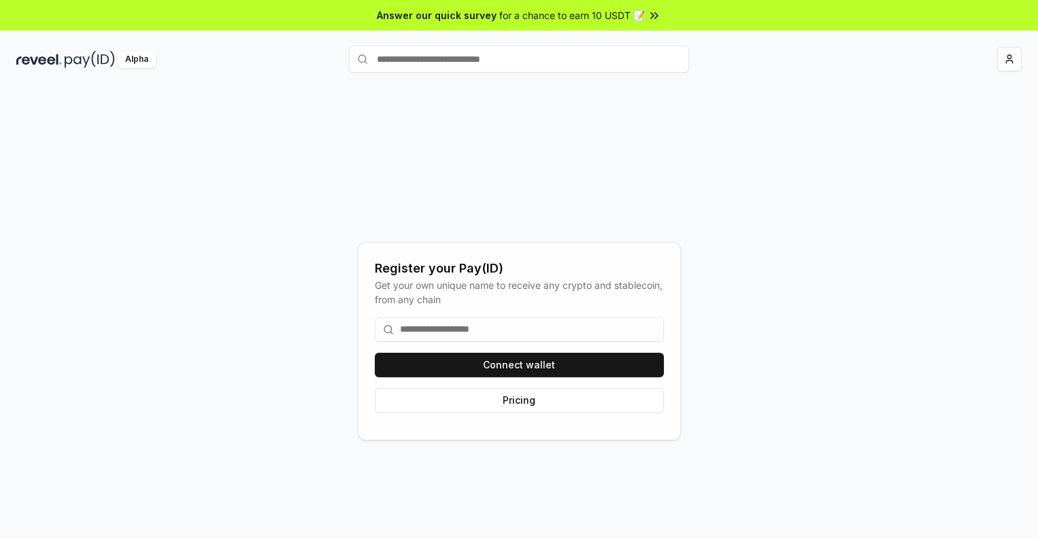  I want to click on button: Pricing, so click(519, 401).